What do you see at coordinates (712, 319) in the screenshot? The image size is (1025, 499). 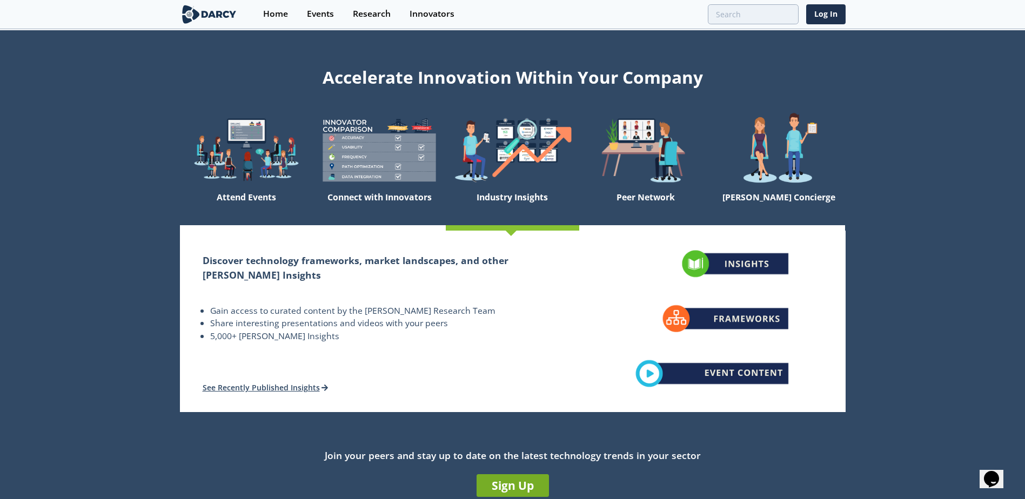 I see `img: industry-insights-46702bb6d5ea356566c85124c7f03101.png` at bounding box center [712, 319].